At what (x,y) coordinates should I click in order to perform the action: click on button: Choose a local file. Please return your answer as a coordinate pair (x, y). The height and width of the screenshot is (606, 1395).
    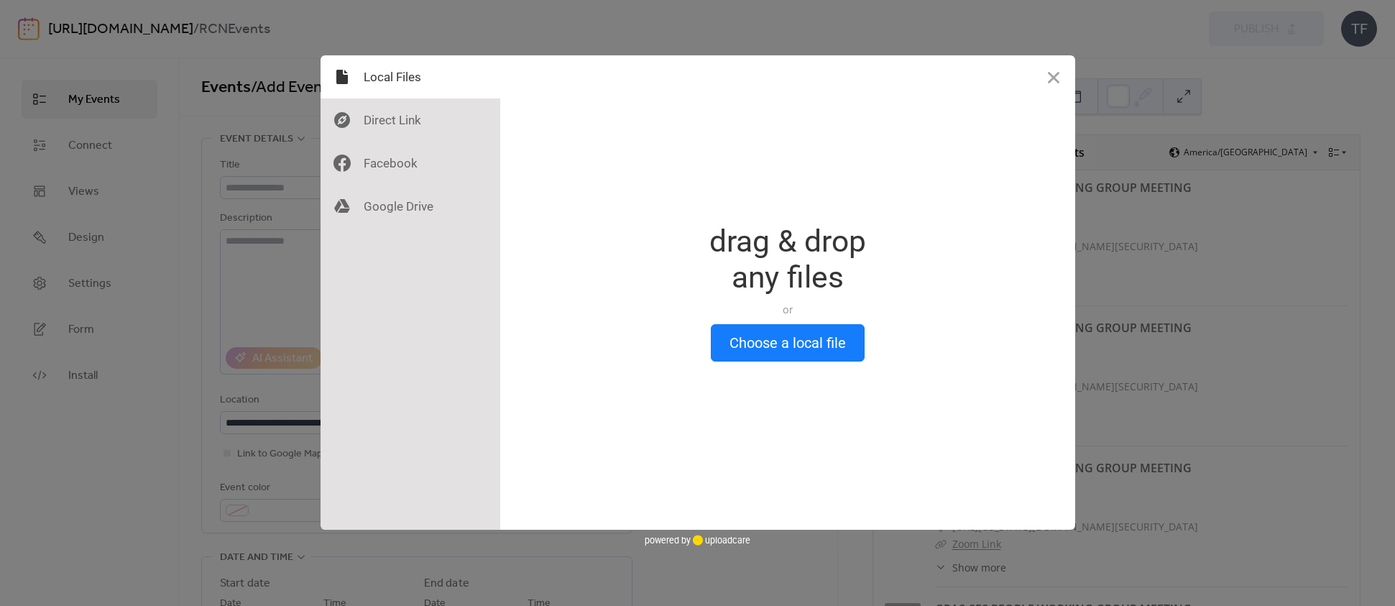
    Looking at the image, I should click on (788, 343).